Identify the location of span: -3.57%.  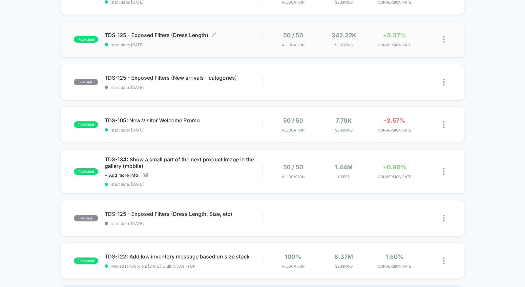
(394, 120).